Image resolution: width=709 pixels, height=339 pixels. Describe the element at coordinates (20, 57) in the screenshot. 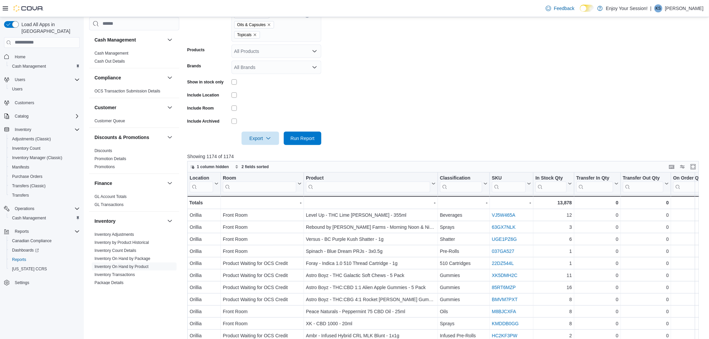

I see `span: Home` at that location.